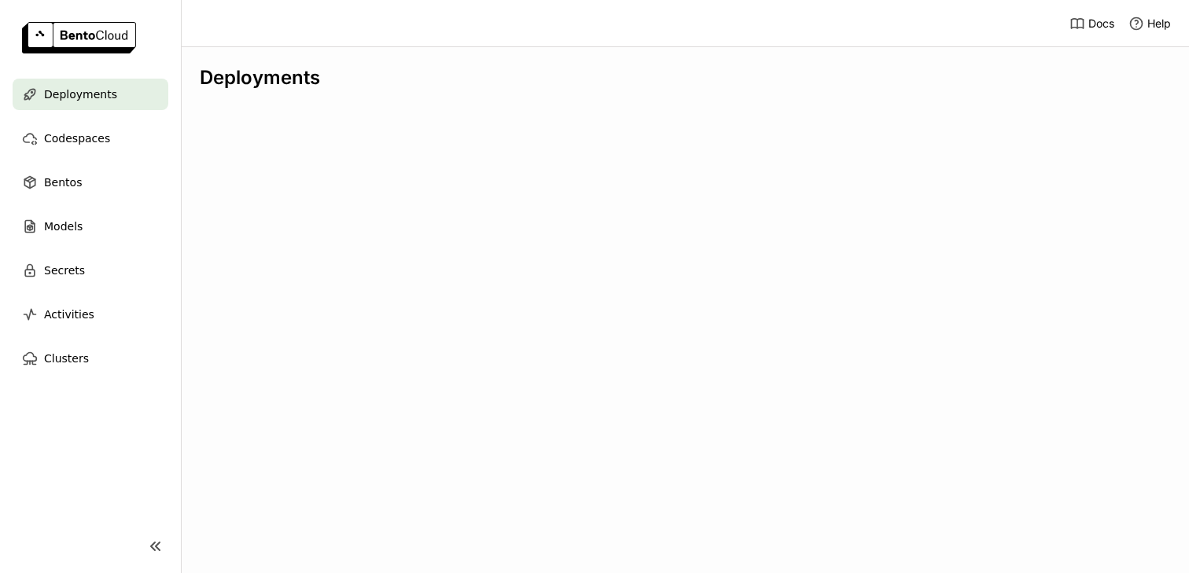  I want to click on span: Bentos, so click(63, 183).